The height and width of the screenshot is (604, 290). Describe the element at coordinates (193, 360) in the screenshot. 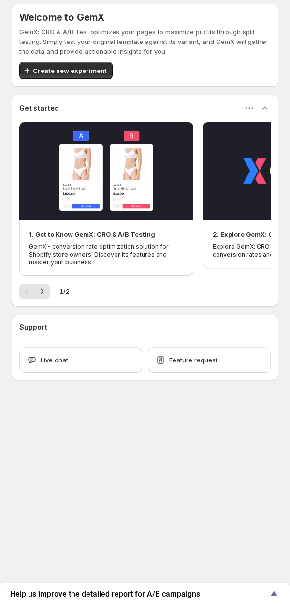

I see `span: Feature request` at that location.